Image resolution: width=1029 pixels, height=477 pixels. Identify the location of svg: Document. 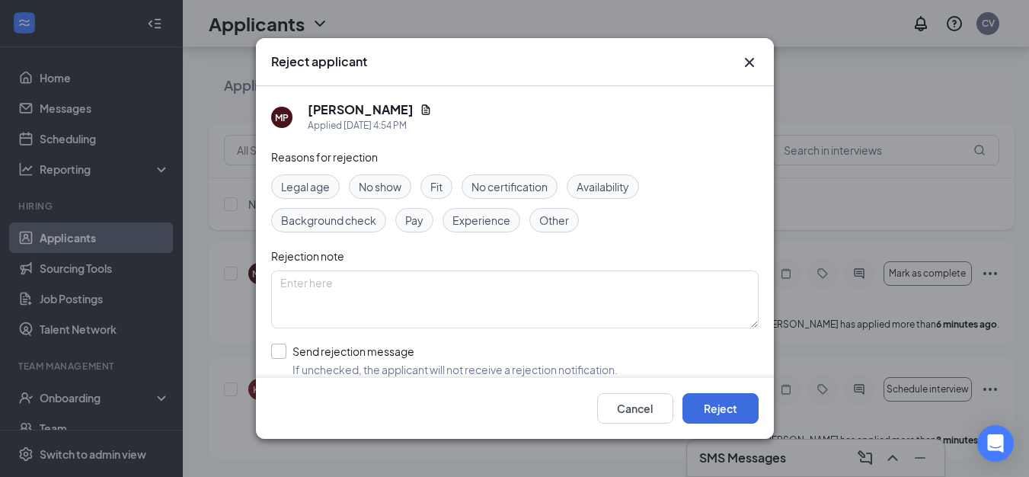
(426, 110).